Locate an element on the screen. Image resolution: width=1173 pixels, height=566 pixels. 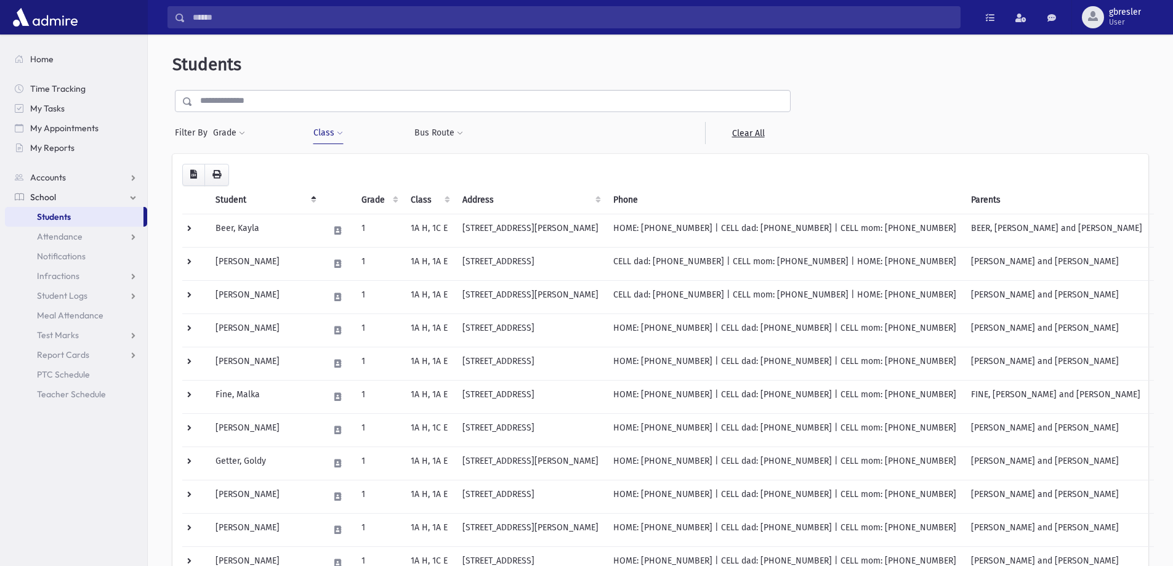
button: Print is located at coordinates (217, 175).